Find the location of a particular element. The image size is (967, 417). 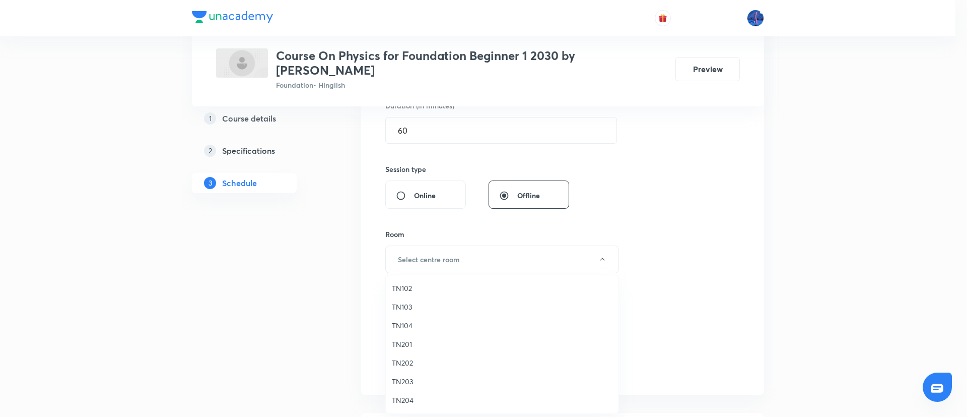

span: TN103 is located at coordinates (502, 306).